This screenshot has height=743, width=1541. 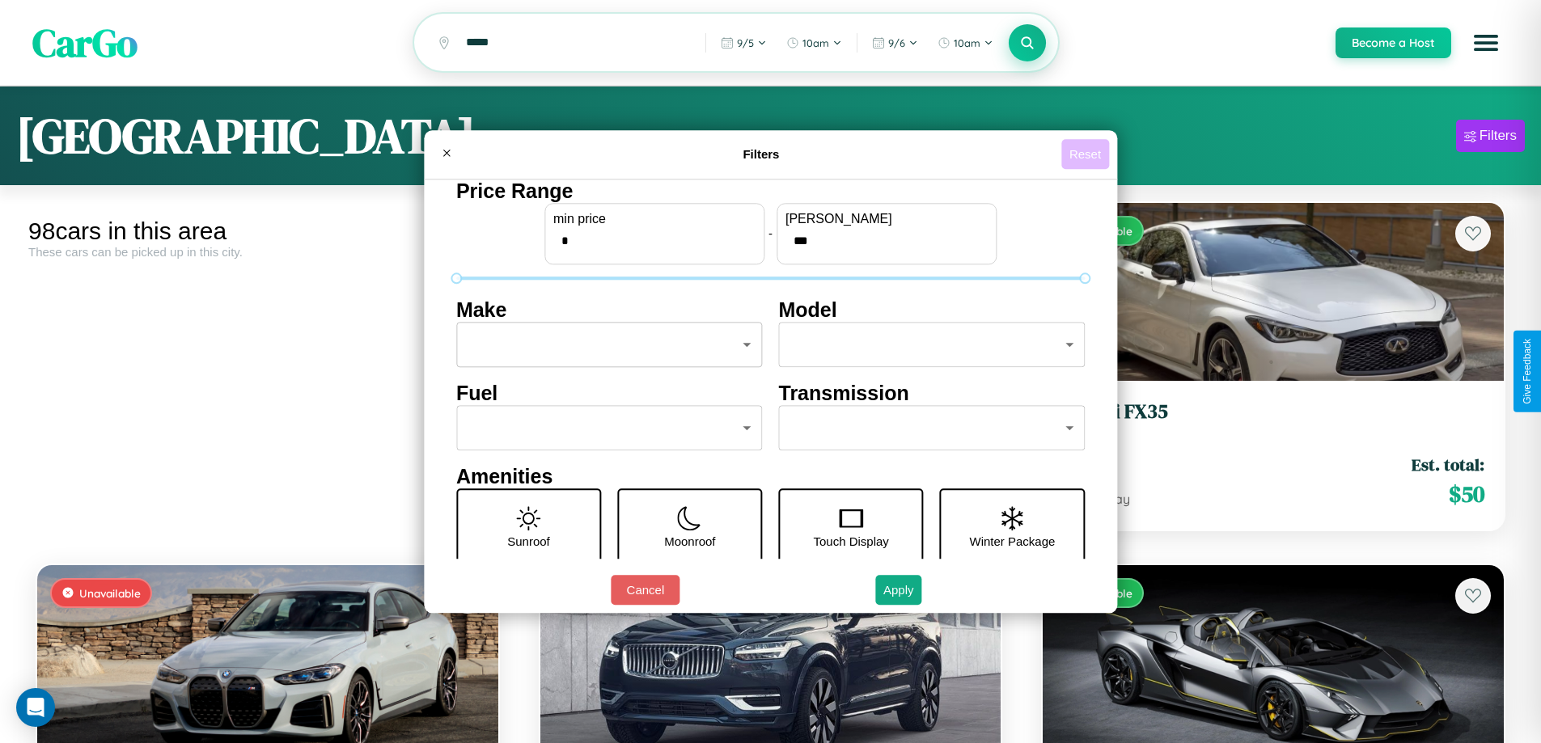 I want to click on h4: Make, so click(x=609, y=310).